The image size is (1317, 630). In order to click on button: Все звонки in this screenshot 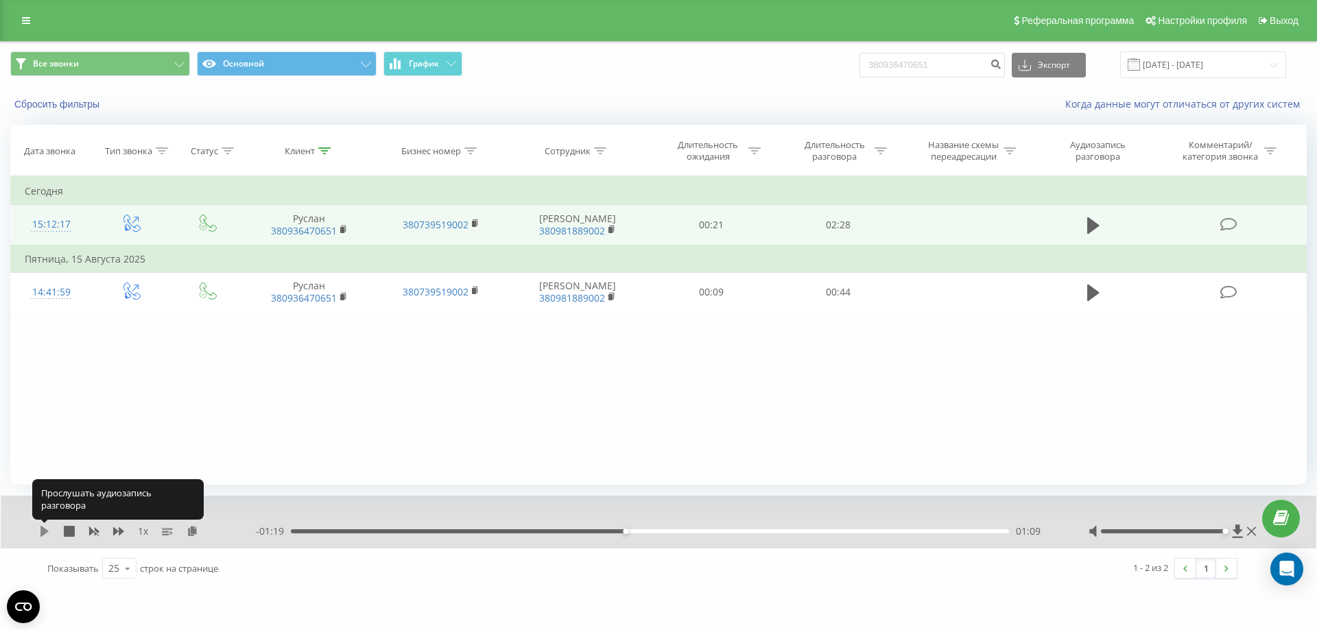, I will do `click(100, 64)`.